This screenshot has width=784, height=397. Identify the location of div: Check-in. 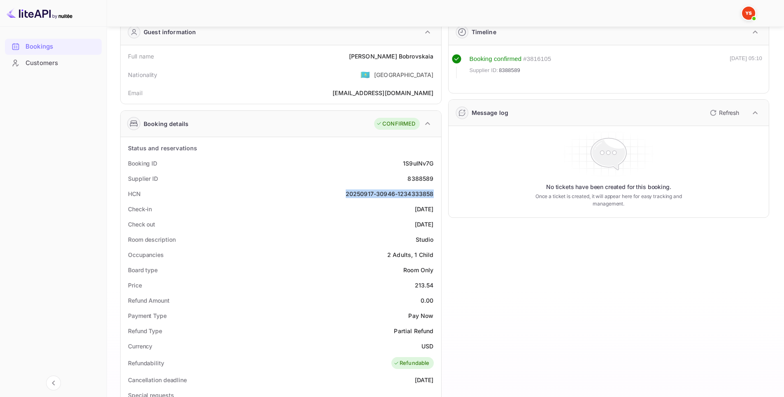
(140, 209).